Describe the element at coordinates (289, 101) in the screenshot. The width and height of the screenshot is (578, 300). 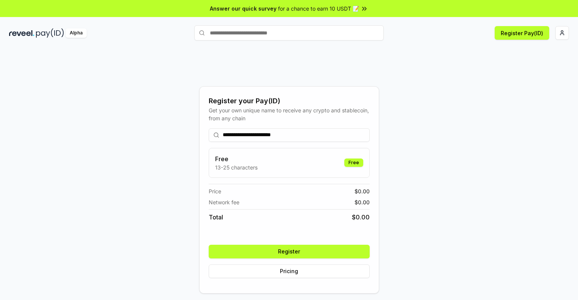
I see `div: Register your Pay(ID)` at that location.